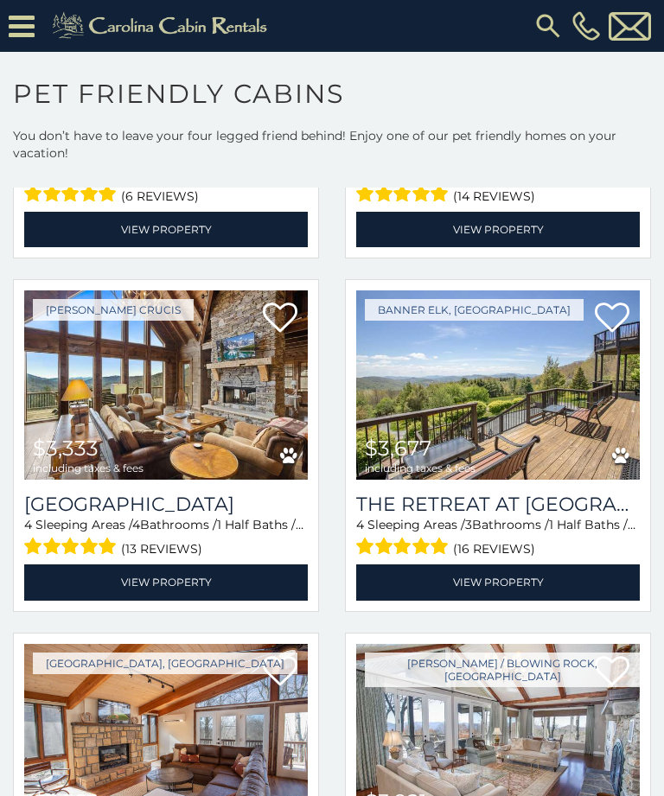  I want to click on span: (16 reviews), so click(494, 549).